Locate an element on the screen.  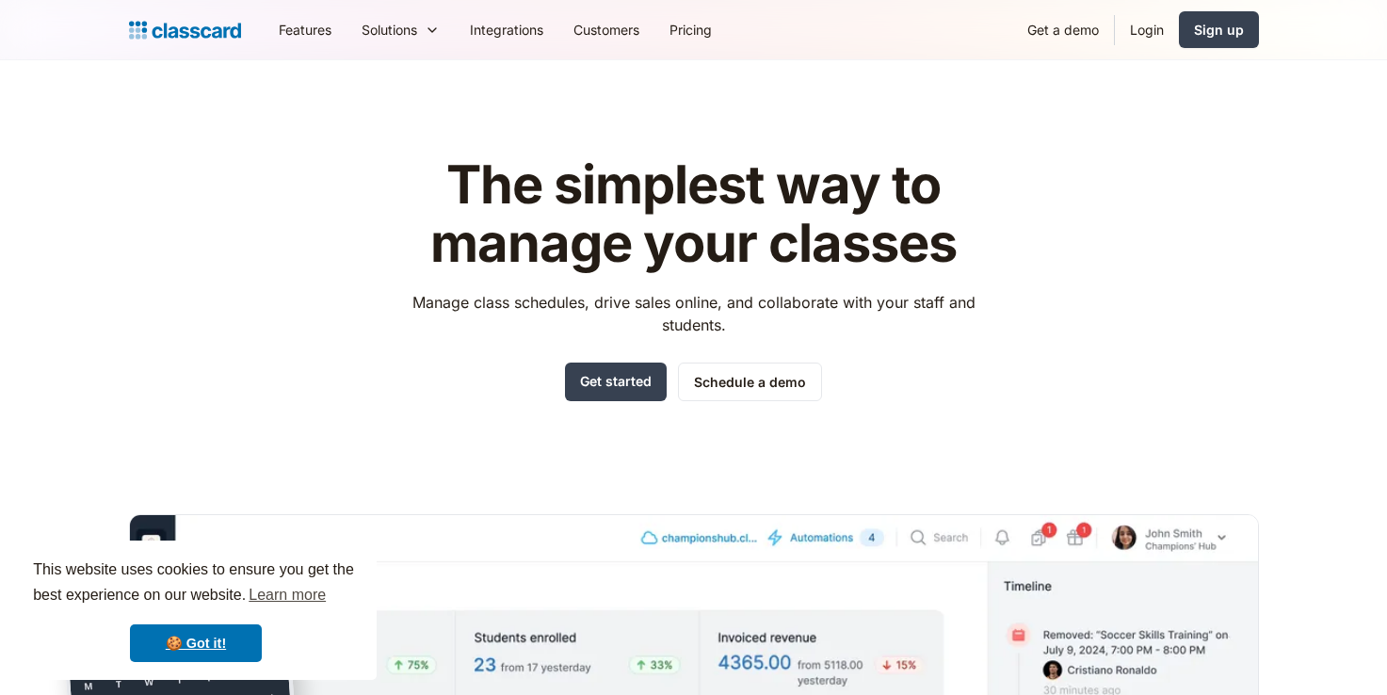
div: cookieconsent is located at coordinates (196, 610).